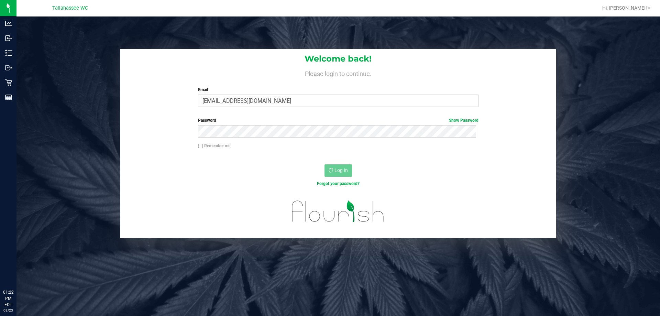 The width and height of the screenshot is (660, 316). Describe the element at coordinates (214, 146) in the screenshot. I see `label: Remember me` at that location.